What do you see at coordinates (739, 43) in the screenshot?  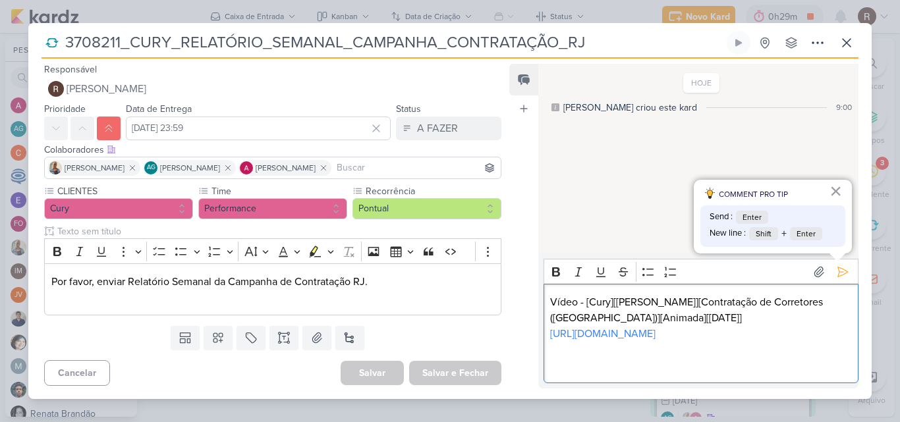 I see `div: Ligar relógio` at bounding box center [739, 43].